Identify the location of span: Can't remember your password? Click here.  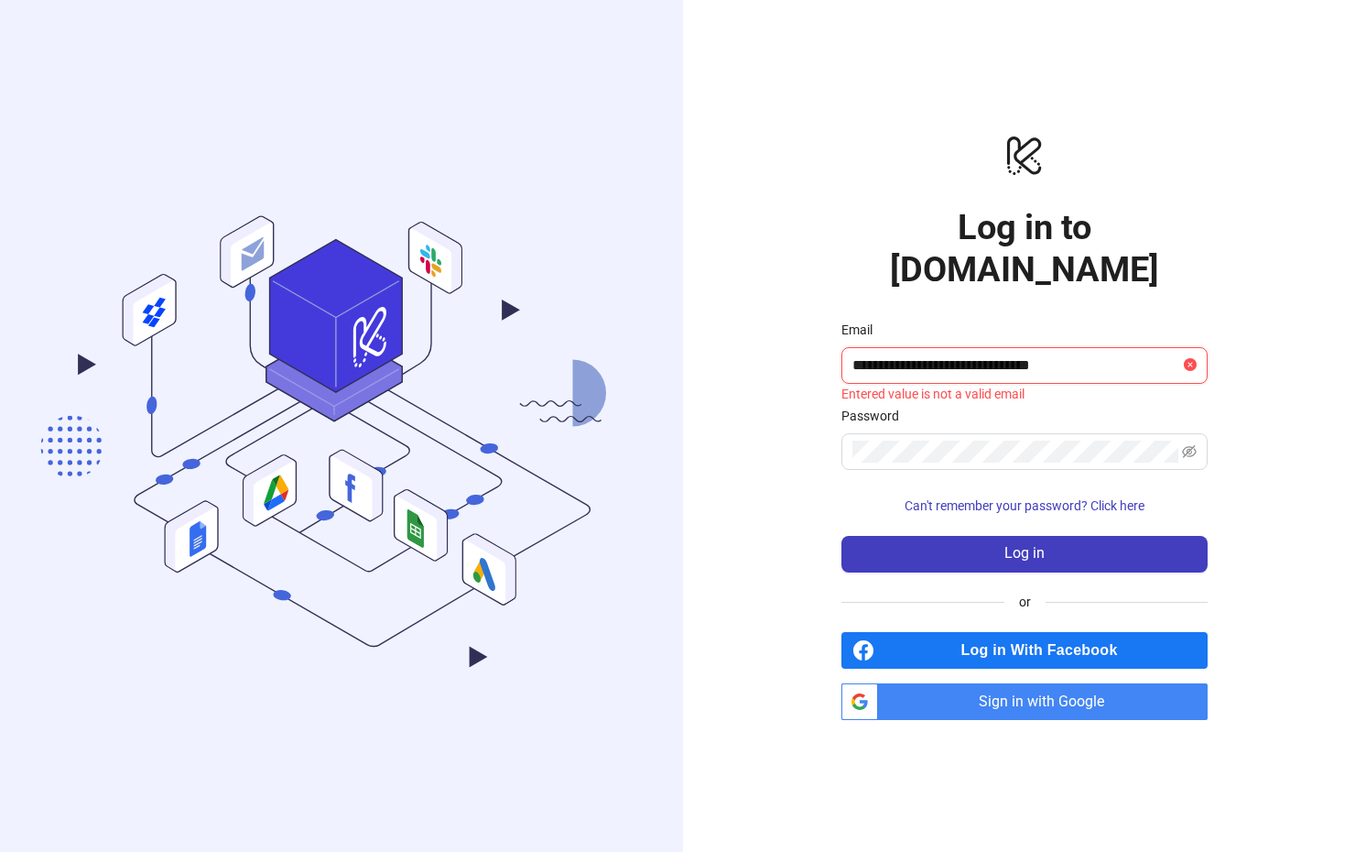
(1025, 505).